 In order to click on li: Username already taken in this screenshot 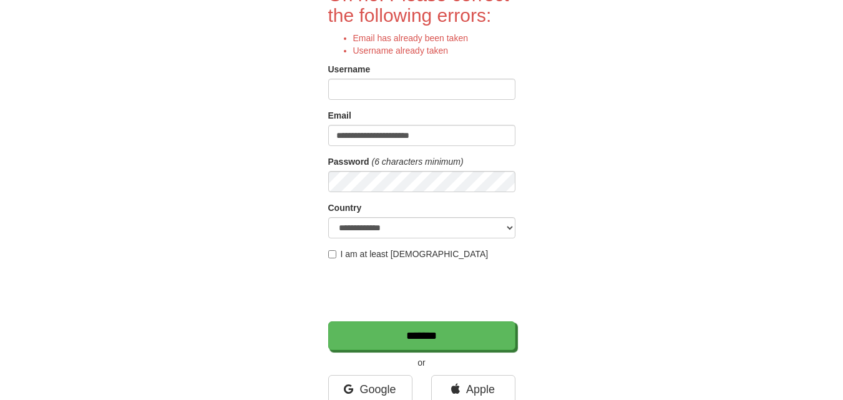, I will do `click(434, 51)`.